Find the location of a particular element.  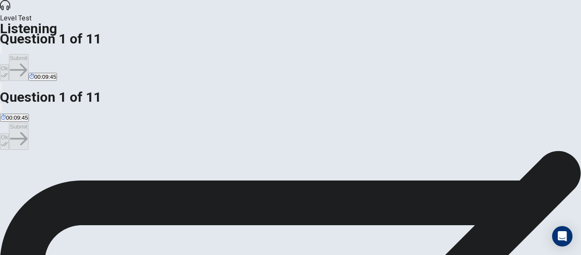

button: 00:09:45 is located at coordinates (43, 77).